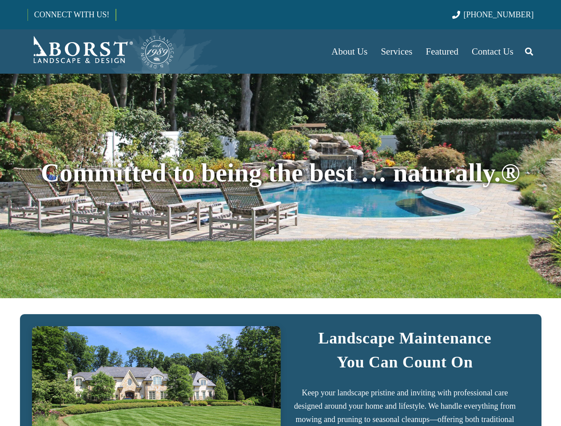  I want to click on a: Borst-Logo, so click(101, 51).